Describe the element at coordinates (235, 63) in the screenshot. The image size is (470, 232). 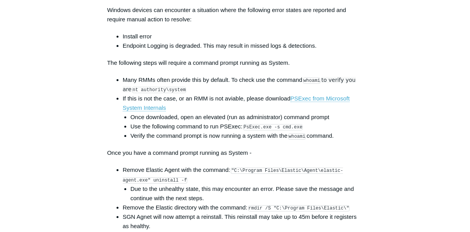
I see `p: The following steps will require a command prompt running as System.` at that location.